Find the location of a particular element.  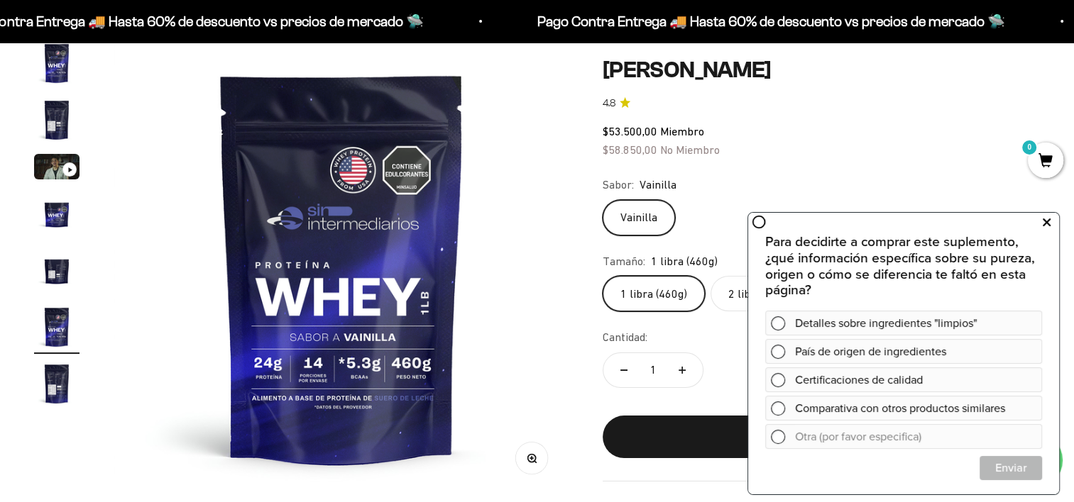

button: Enviar is located at coordinates (263, 257).